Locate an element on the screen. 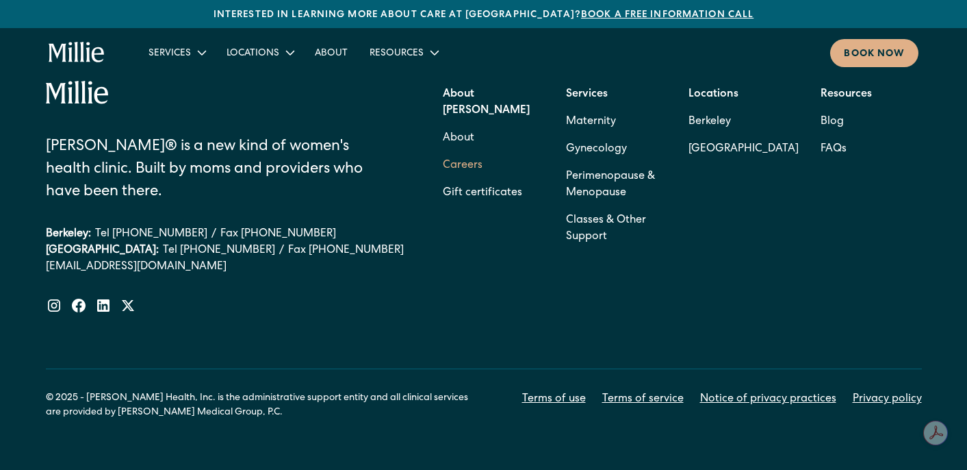 Image resolution: width=967 pixels, height=470 pixels. a: Terms of service is located at coordinates (643, 399).